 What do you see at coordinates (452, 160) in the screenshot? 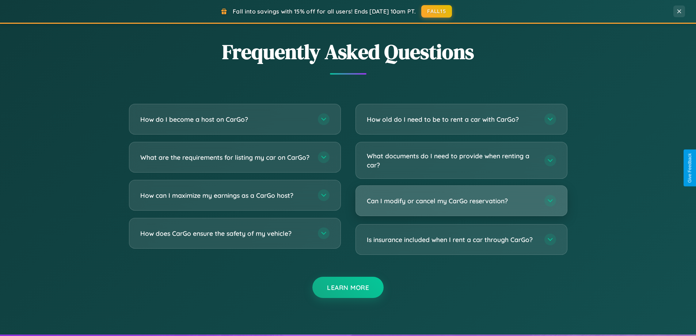
I see `h3: What documents do I need to provide when renting a car?` at bounding box center [452, 160].